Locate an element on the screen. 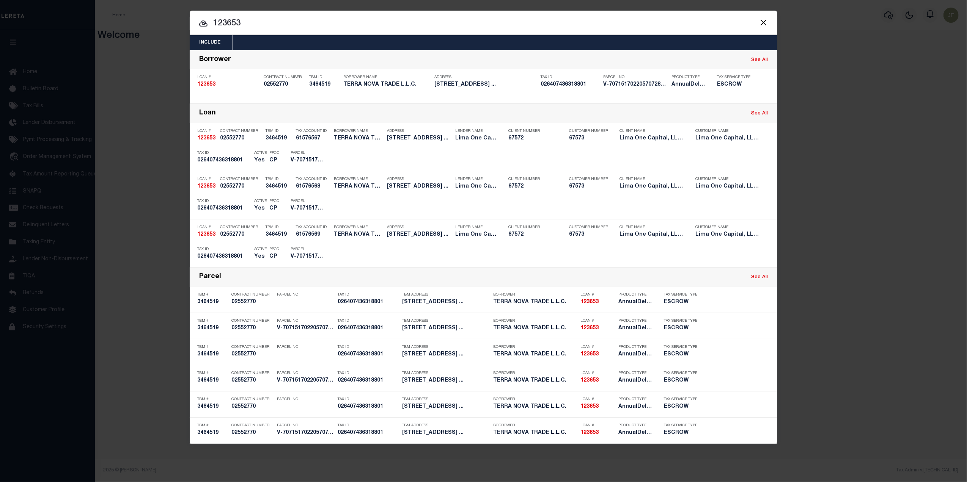 The width and height of the screenshot is (967, 482). p: Customer Name is located at coordinates (727, 228).